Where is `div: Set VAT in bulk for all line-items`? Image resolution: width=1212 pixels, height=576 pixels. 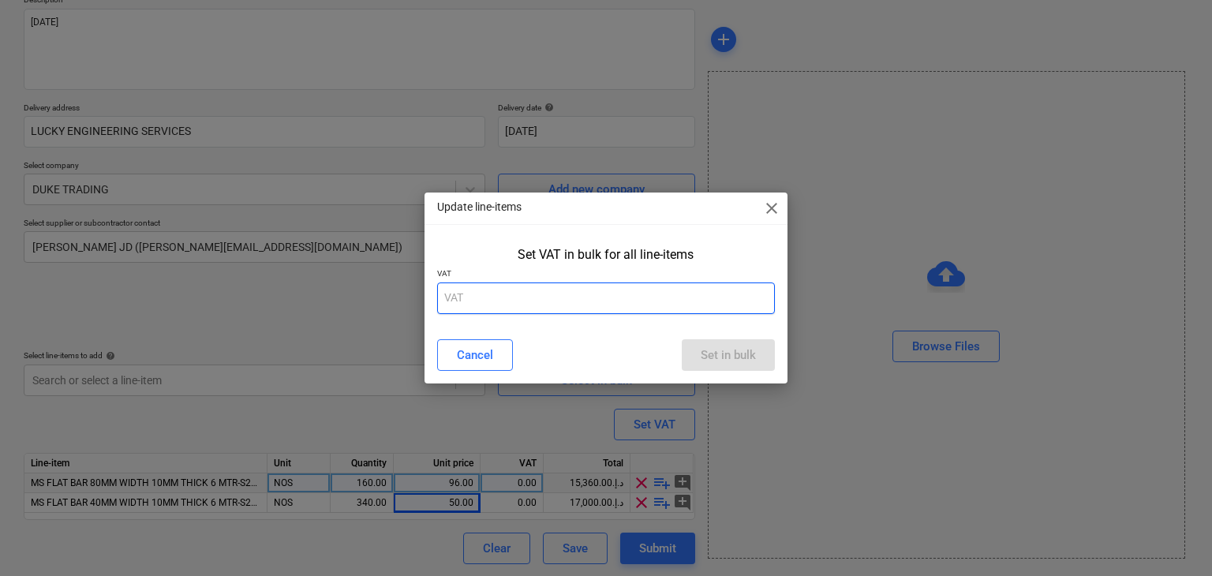
div: Set VAT in bulk for all line-items is located at coordinates (605, 254).